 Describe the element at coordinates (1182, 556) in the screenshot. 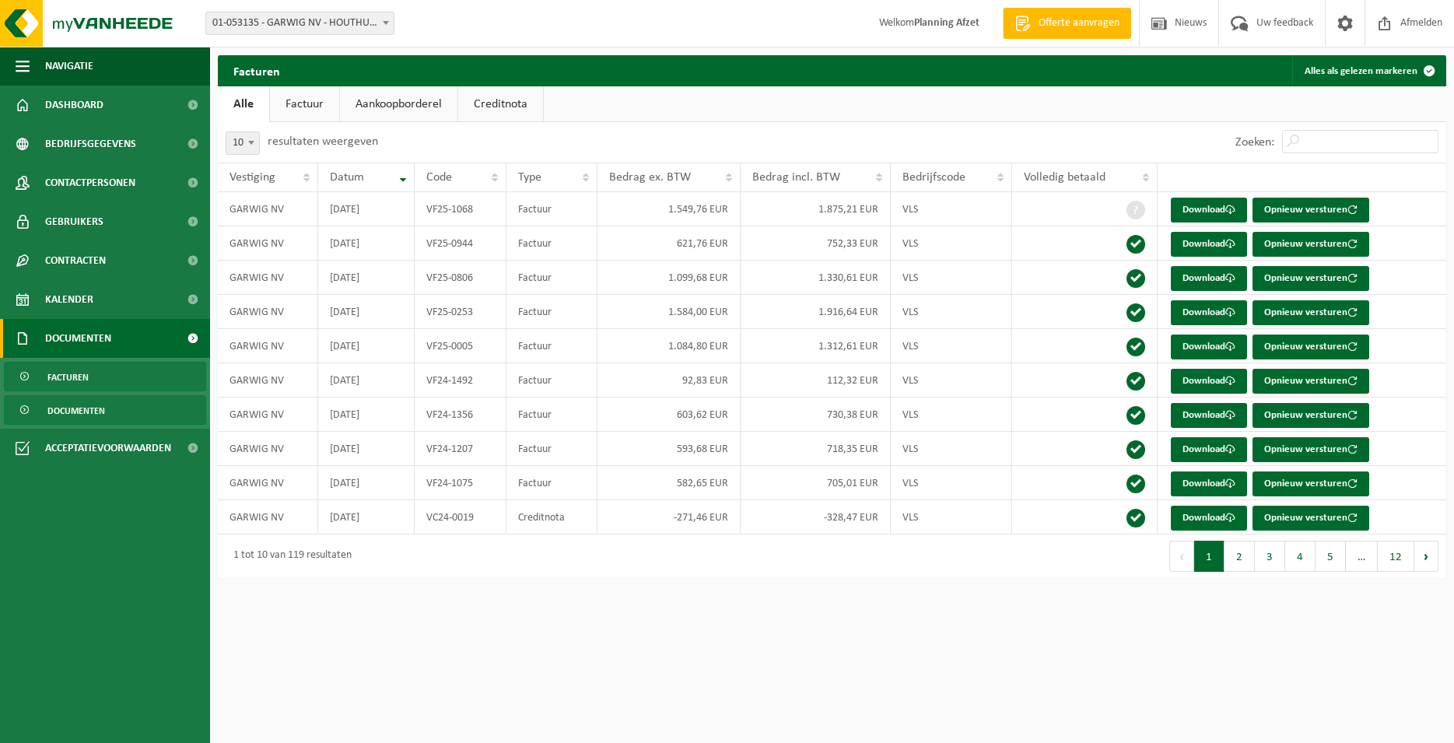

I see `button: Previous` at that location.